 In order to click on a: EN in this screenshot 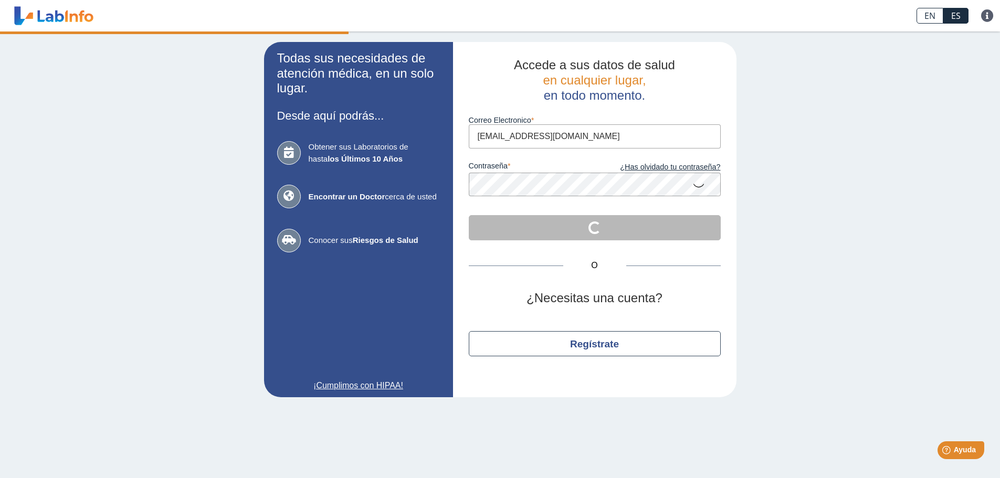, I will do `click(930, 16)`.